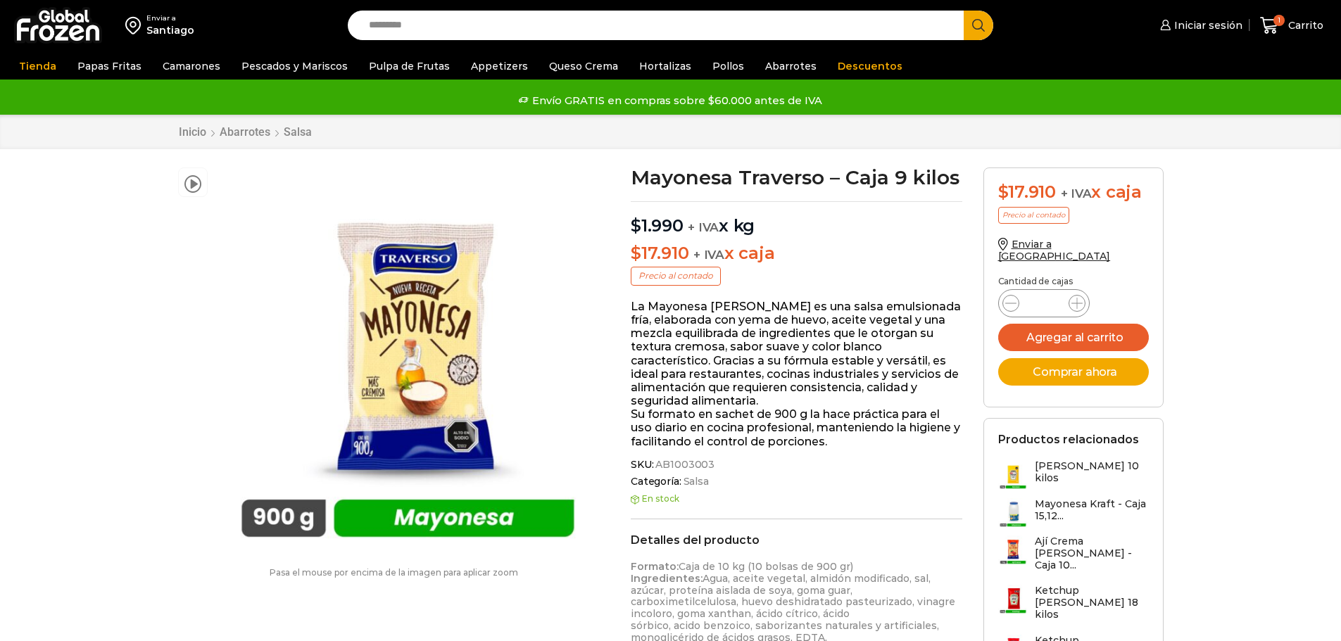 This screenshot has width=1341, height=641. What do you see at coordinates (1074, 372) in the screenshot?
I see `button: Comprar ahora` at bounding box center [1074, 372].